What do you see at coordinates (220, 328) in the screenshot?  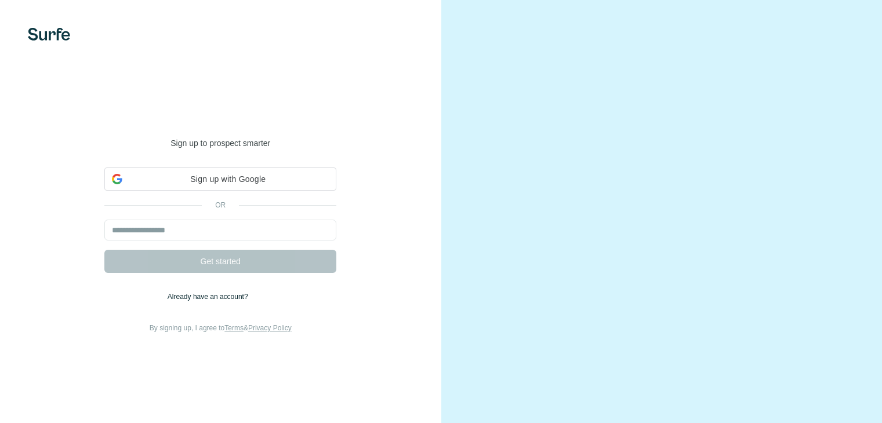 I see `span: By signing up, I agree to &` at bounding box center [220, 328].